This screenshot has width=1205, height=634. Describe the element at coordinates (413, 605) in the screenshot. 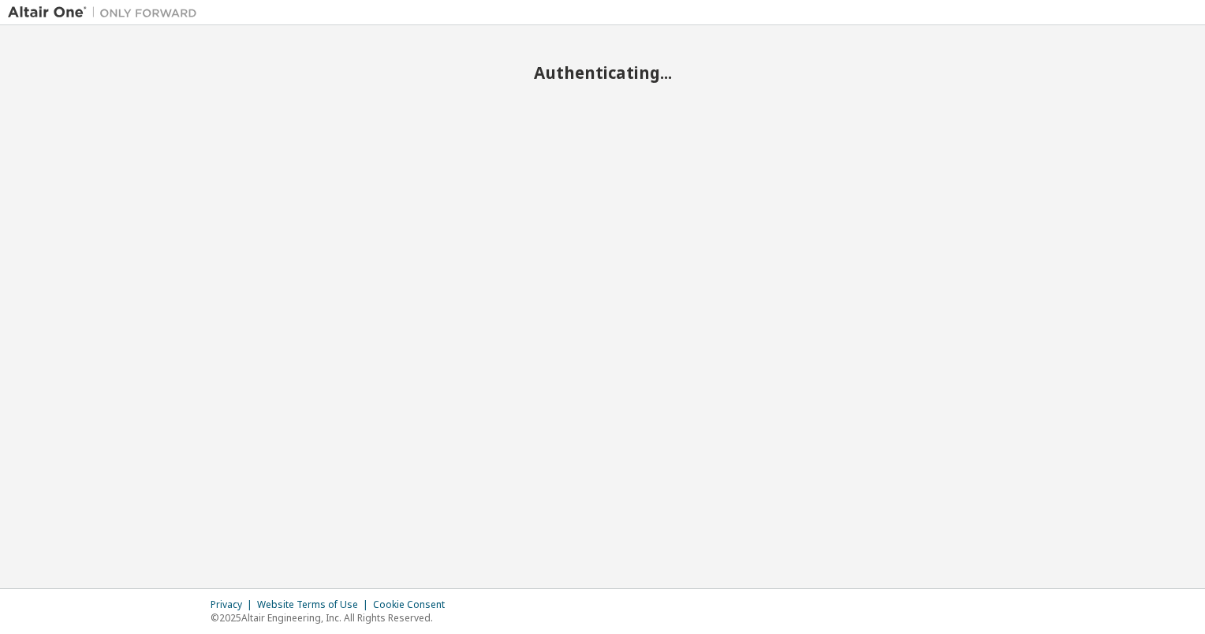

I see `div: Cookie Consent` at that location.